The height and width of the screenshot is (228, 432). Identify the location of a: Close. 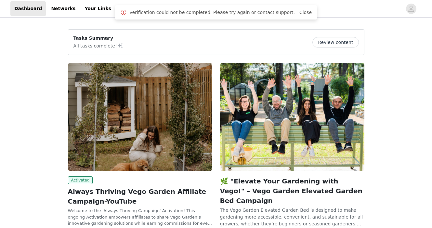
(306, 12).